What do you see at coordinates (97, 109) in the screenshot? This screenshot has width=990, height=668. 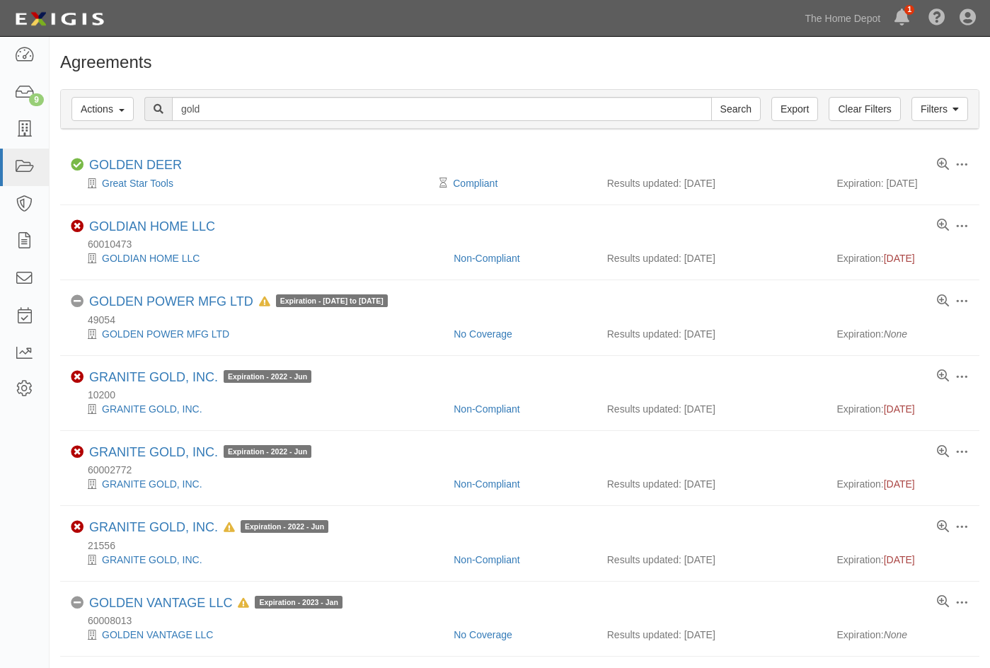 I see `span: Actions` at bounding box center [97, 109].